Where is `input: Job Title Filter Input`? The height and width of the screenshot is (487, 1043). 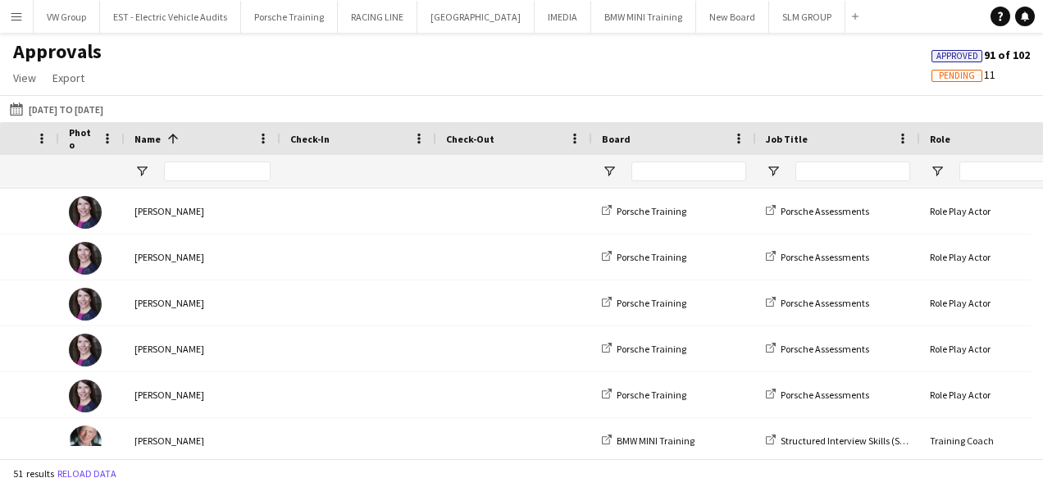 input: Job Title Filter Input is located at coordinates (853, 171).